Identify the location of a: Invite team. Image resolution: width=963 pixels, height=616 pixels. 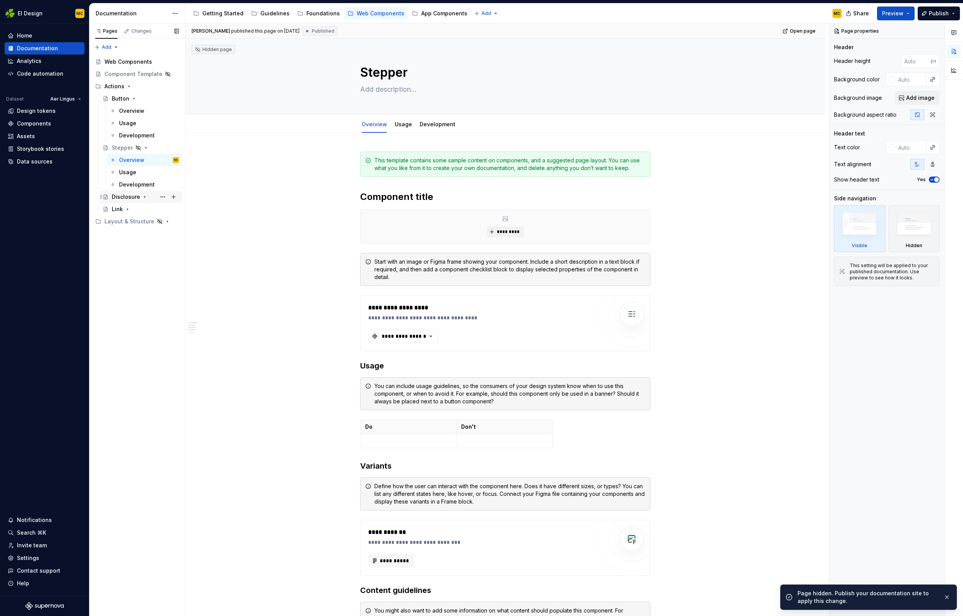
(45, 546).